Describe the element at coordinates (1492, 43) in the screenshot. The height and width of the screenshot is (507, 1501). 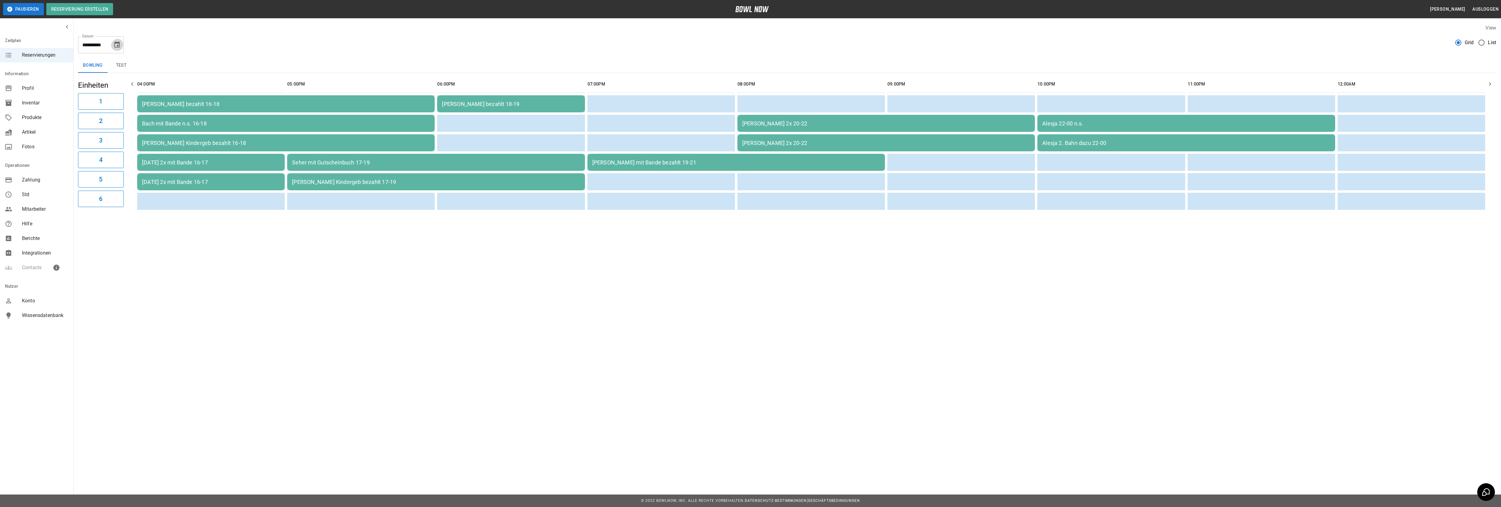
I see `span: List` at that location.